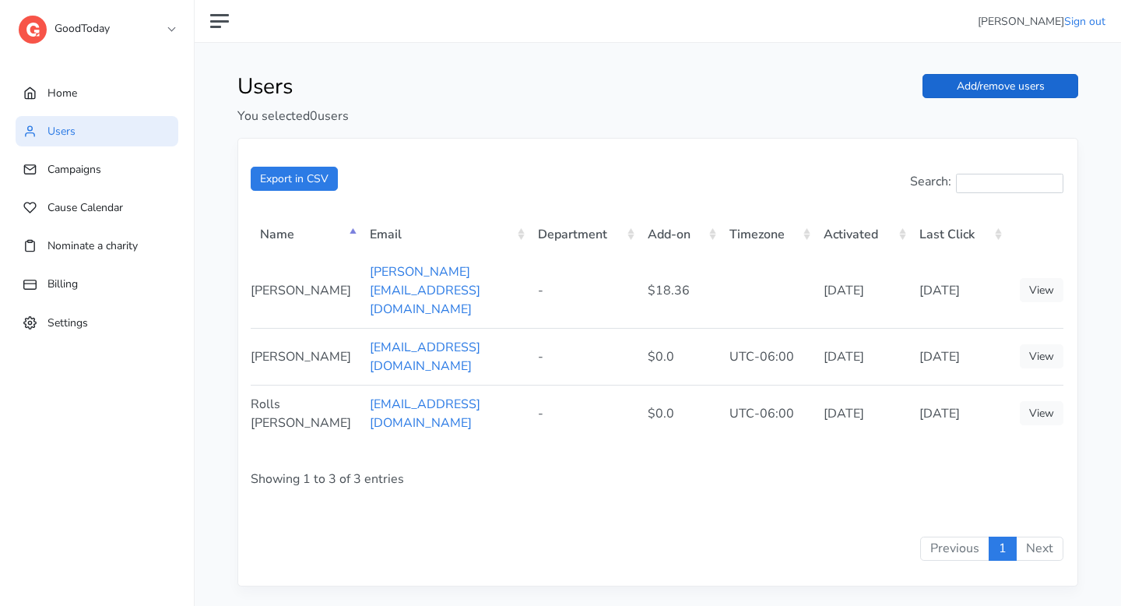 Image resolution: width=1121 pixels, height=606 pixels. What do you see at coordinates (1003, 549) in the screenshot?
I see `a: 1` at bounding box center [1003, 549].